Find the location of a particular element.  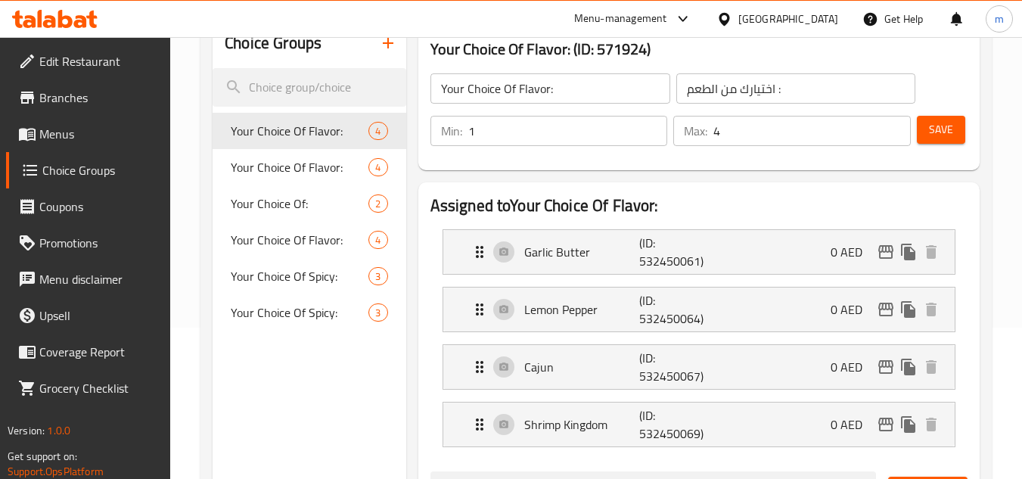

span: Coupons is located at coordinates (99, 207).